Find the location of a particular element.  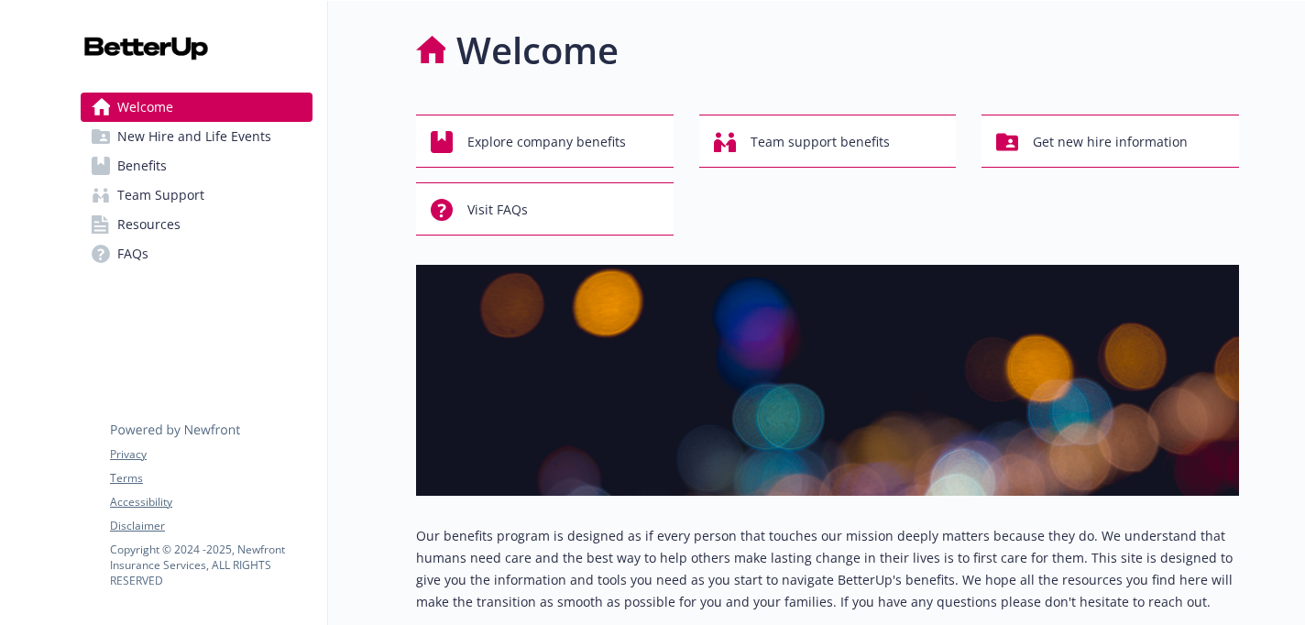

span: Welcome is located at coordinates (145, 107).